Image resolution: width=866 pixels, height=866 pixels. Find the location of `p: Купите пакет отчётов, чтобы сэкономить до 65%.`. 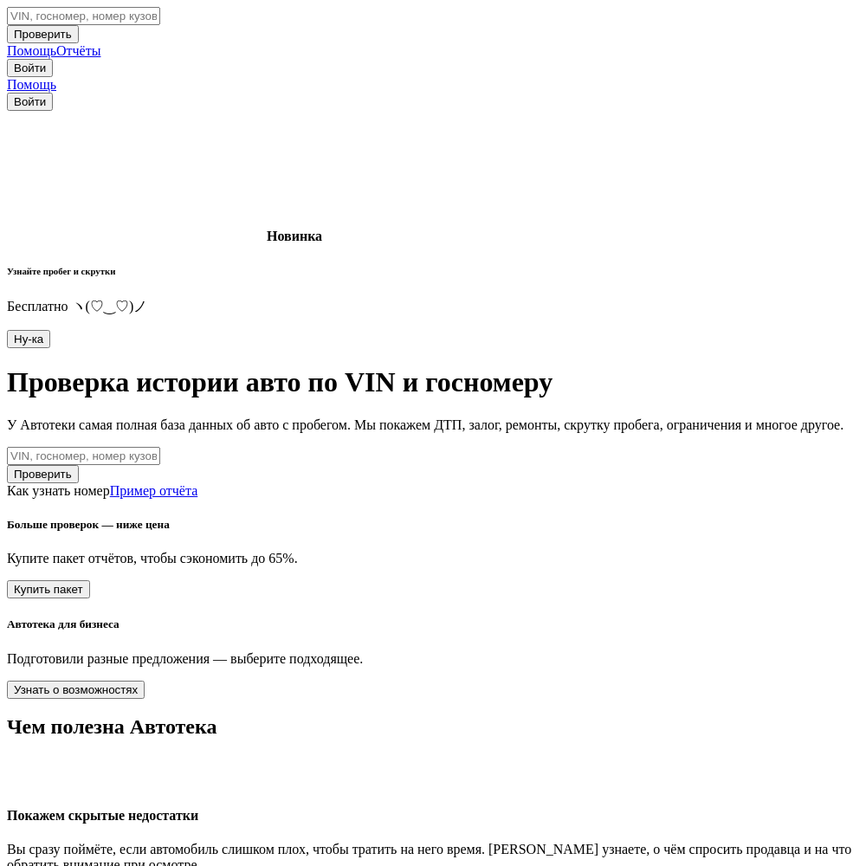

p: Купите пакет отчётов, чтобы сэкономить до 65%. is located at coordinates (433, 559).